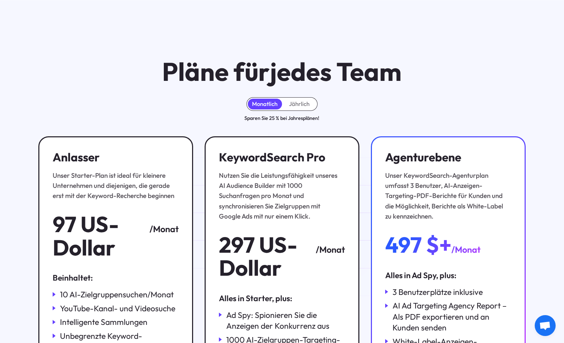 Image resolution: width=564 pixels, height=343 pixels. Describe the element at coordinates (335, 71) in the screenshot. I see `font: jedes Team` at that location.